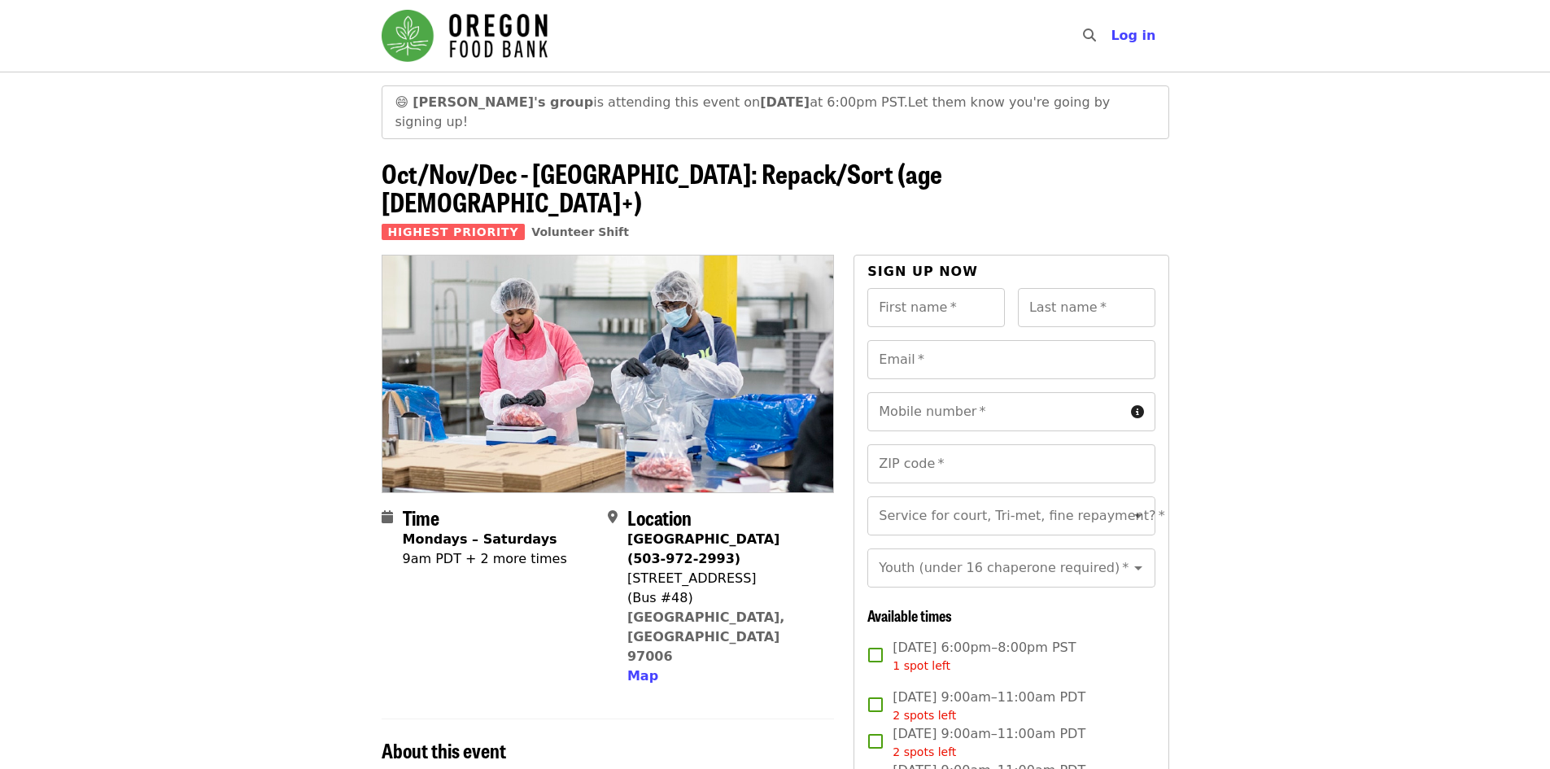  What do you see at coordinates (1089, 35) in the screenshot?
I see `i: search icon` at bounding box center [1089, 35].